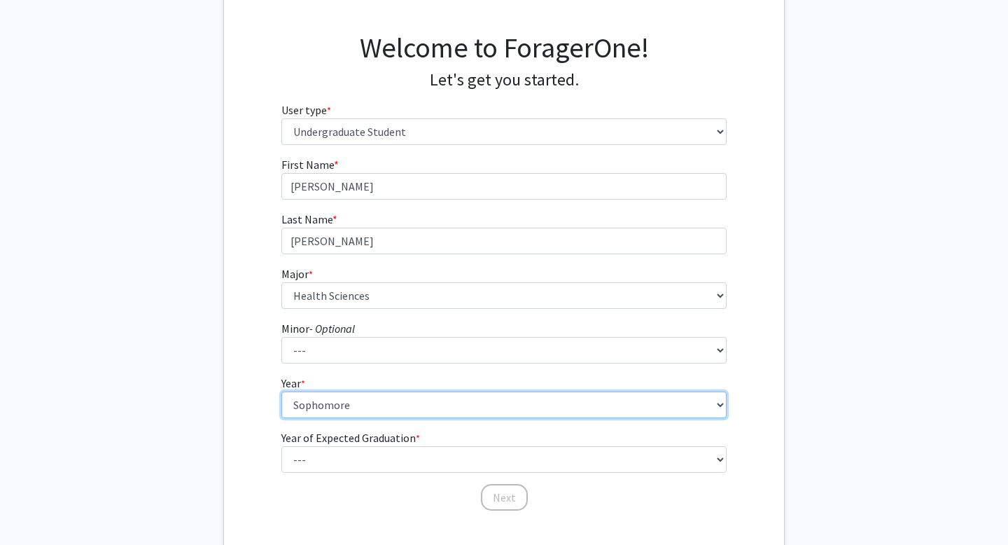  What do you see at coordinates (307, 219) in the screenshot?
I see `span: Last Name` at bounding box center [307, 219].